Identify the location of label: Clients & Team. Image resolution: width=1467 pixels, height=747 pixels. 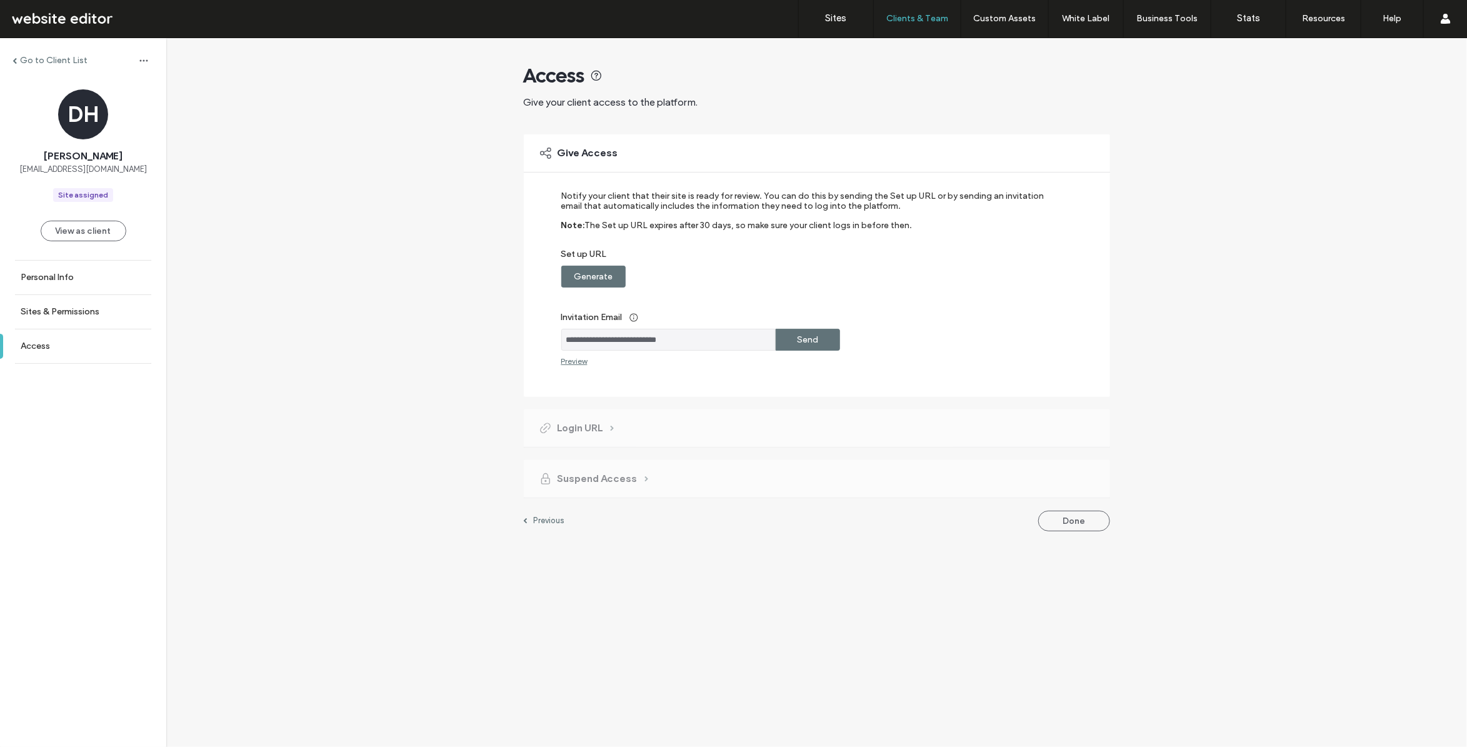
(917, 19).